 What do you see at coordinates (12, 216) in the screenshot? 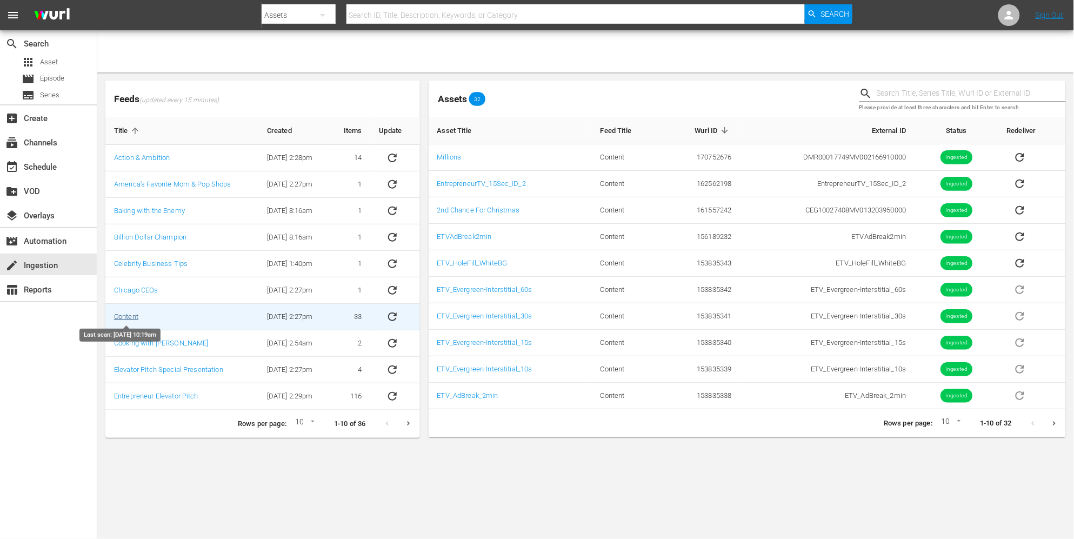
I see `span: Overlays` at bounding box center [12, 216].